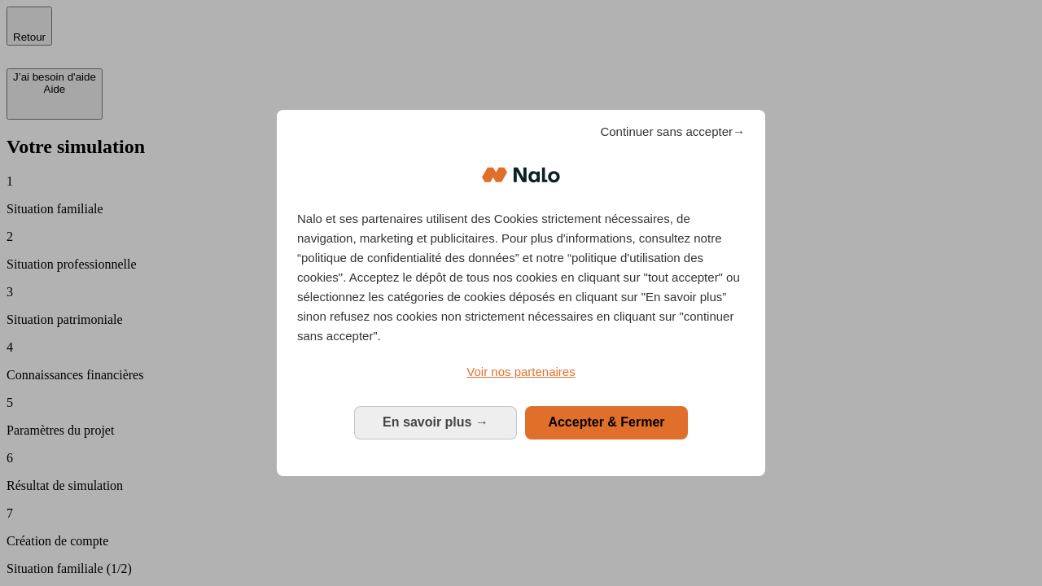 This screenshot has width=1042, height=586. What do you see at coordinates (521, 175) in the screenshot?
I see `img: Logo` at bounding box center [521, 175].